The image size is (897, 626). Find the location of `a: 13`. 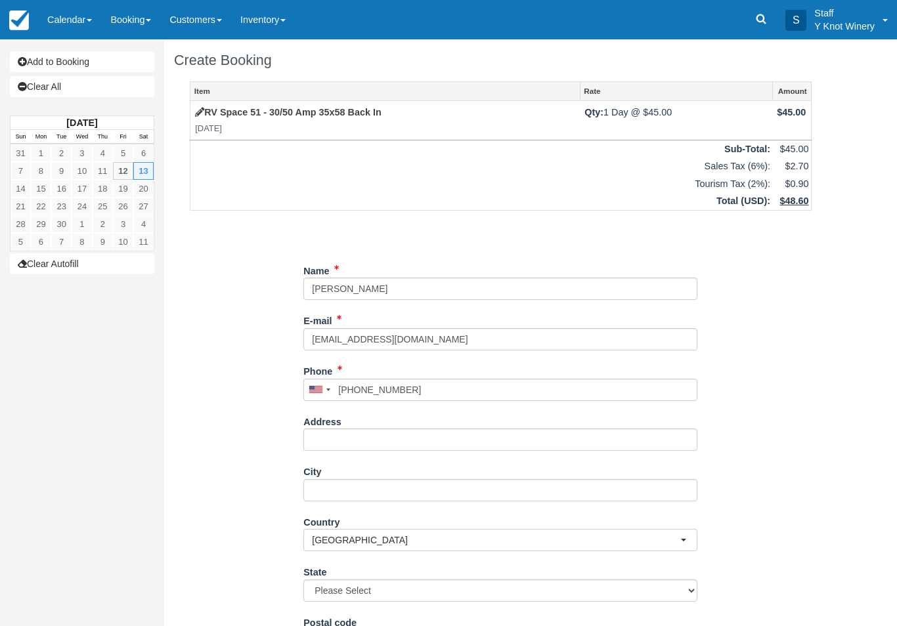

a: 13 is located at coordinates (143, 171).